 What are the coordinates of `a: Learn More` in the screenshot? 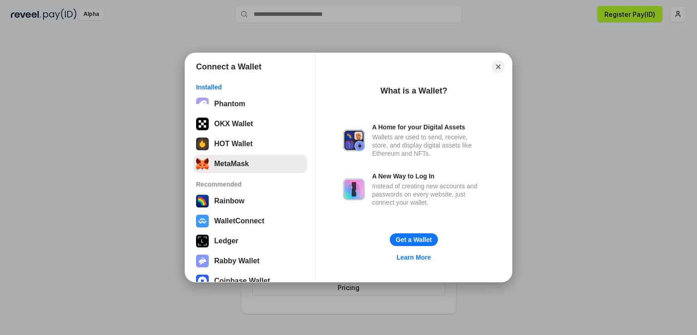 It's located at (413, 257).